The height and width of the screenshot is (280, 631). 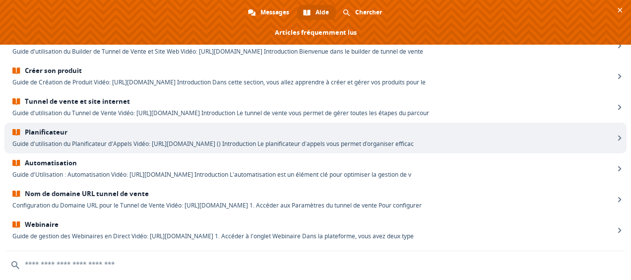 I want to click on div: Aide, so click(x=317, y=12).